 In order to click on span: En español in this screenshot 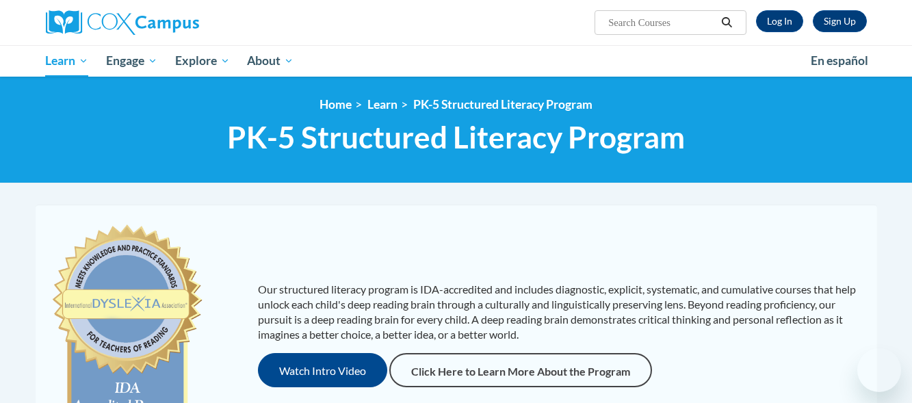, I will do `click(840, 60)`.